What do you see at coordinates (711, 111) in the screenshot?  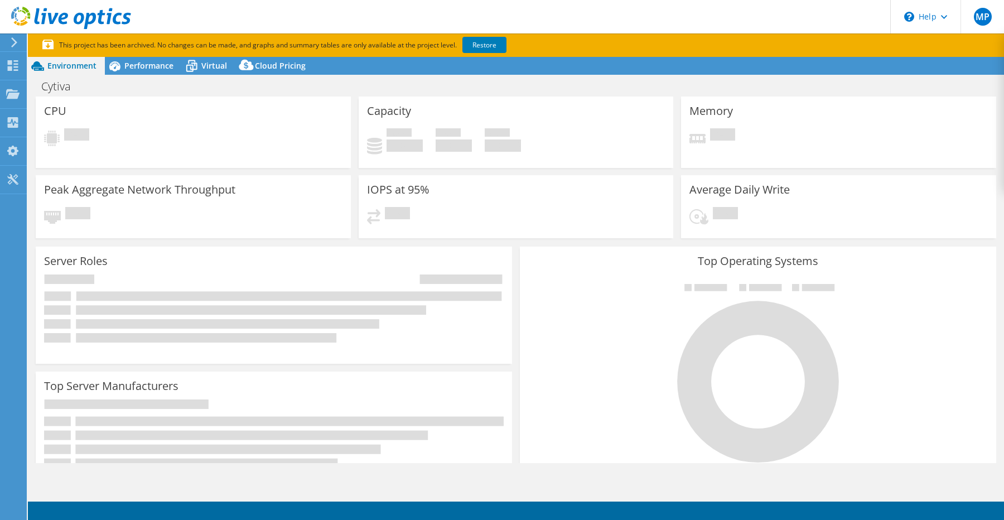 I see `h3: Memory` at bounding box center [711, 111].